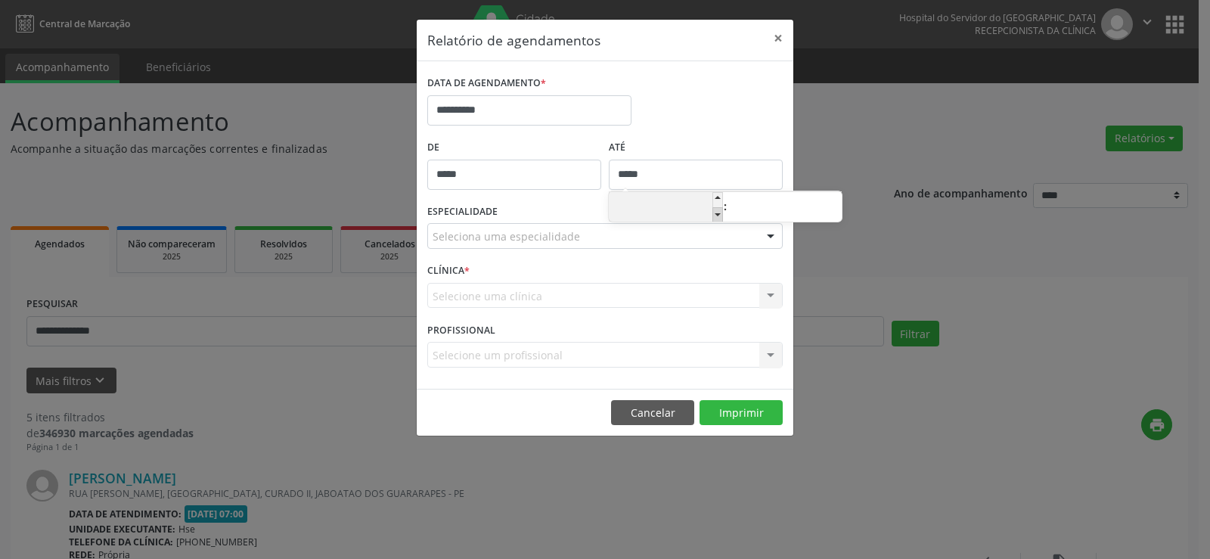 This screenshot has height=559, width=1210. I want to click on input: Minute, so click(784, 208).